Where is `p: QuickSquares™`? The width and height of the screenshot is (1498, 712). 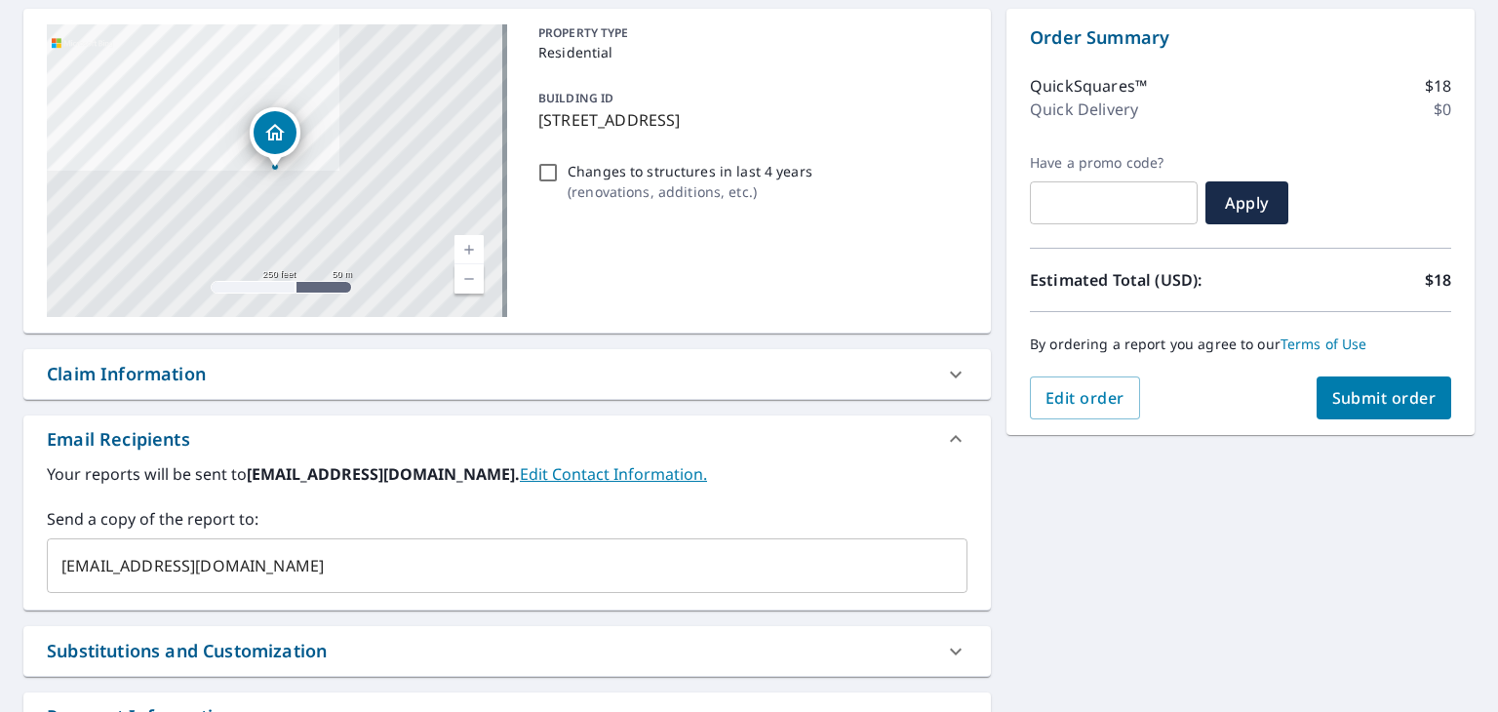
p: QuickSquares™ is located at coordinates (1088, 86).